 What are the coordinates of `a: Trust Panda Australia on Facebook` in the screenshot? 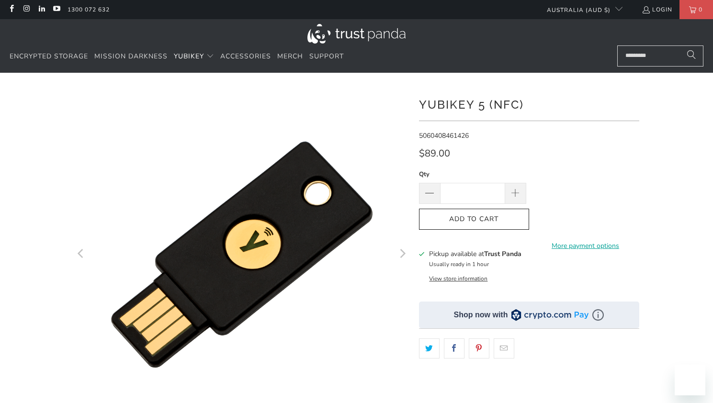 It's located at (11, 10).